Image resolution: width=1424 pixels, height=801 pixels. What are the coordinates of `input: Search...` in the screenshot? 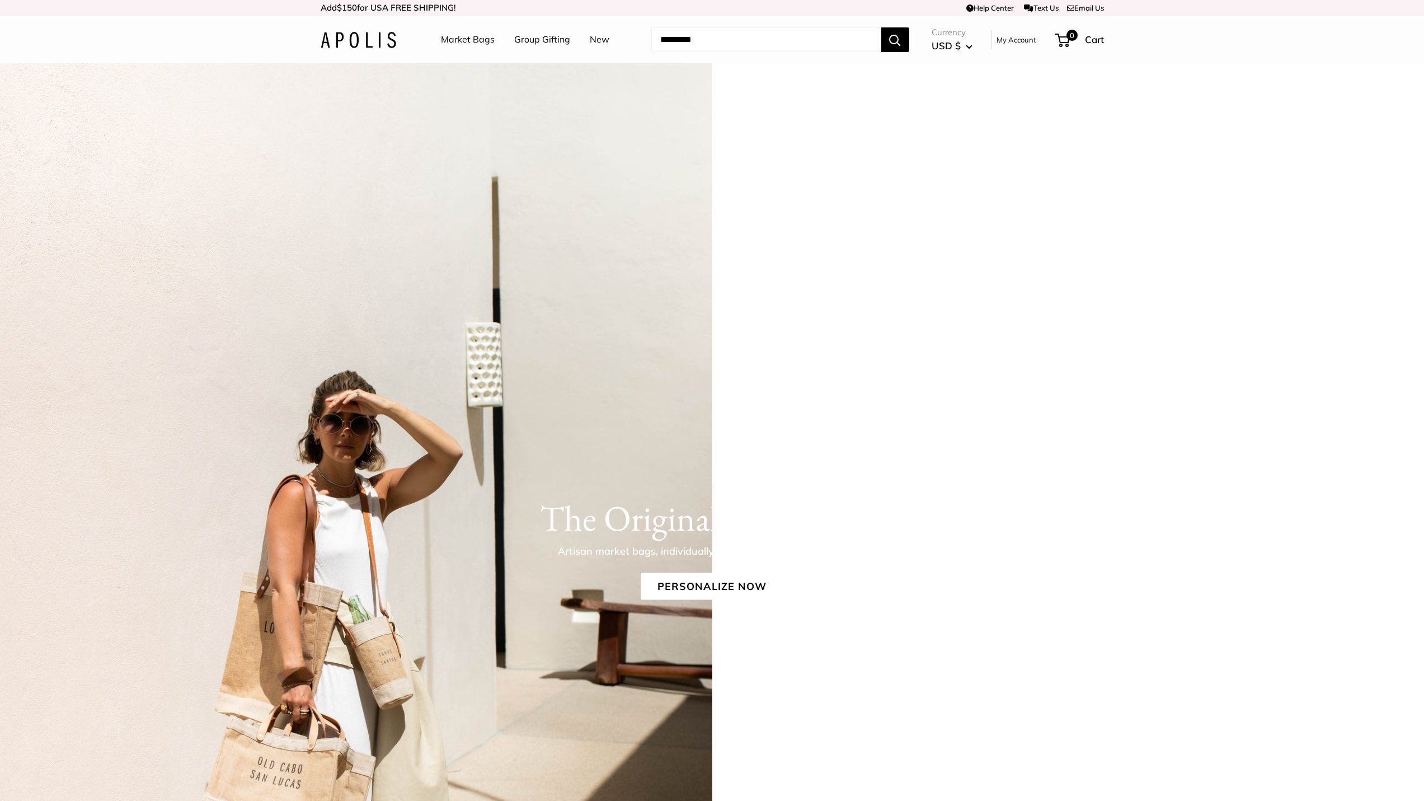 It's located at (766, 40).